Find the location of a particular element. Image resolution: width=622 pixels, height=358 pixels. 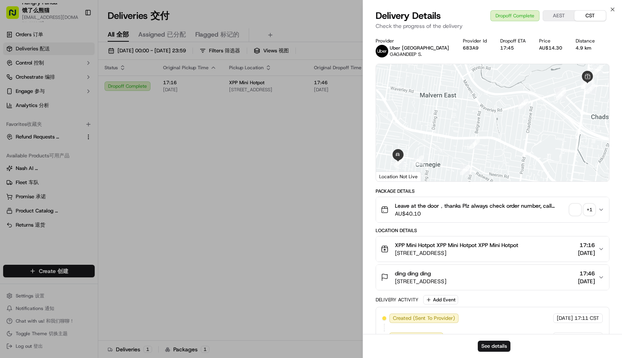

button: See all is located at coordinates (133, 105).